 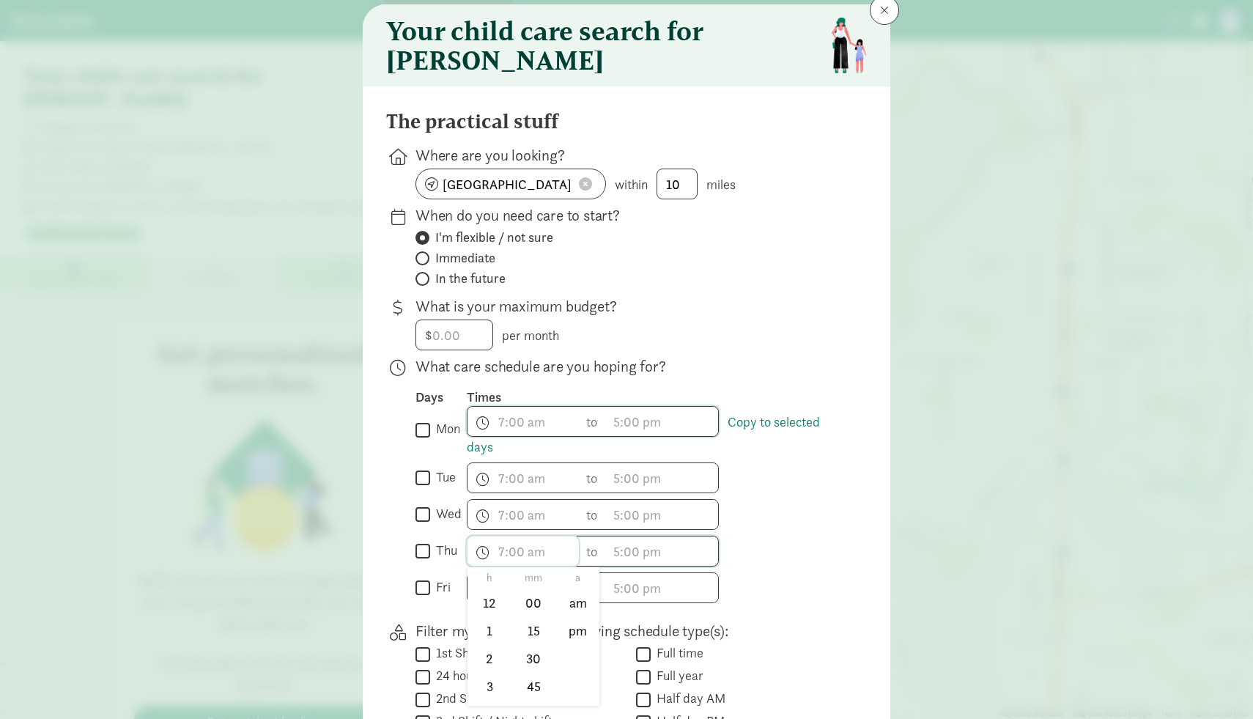 I want to click on li: mm, so click(x=533, y=578).